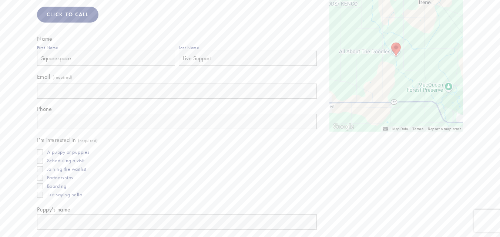  Describe the element at coordinates (64, 195) in the screenshot. I see `span: Just saying hello` at that location.